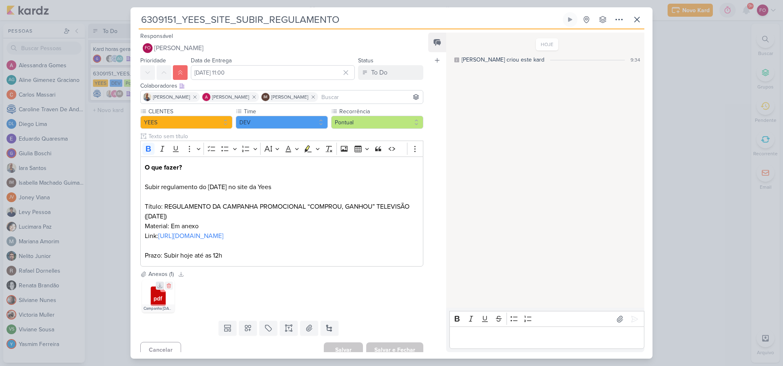 This screenshot has width=783, height=366. What do you see at coordinates (266, 97) in the screenshot?
I see `div: Isabella Machado Guimarães` at bounding box center [266, 97].